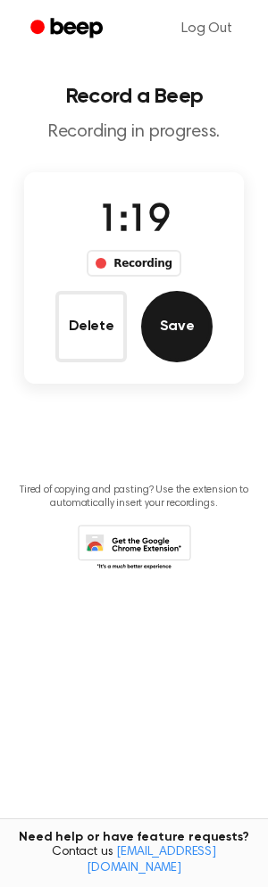 The height and width of the screenshot is (887, 268). I want to click on button: Delete Audio Record, so click(91, 327).